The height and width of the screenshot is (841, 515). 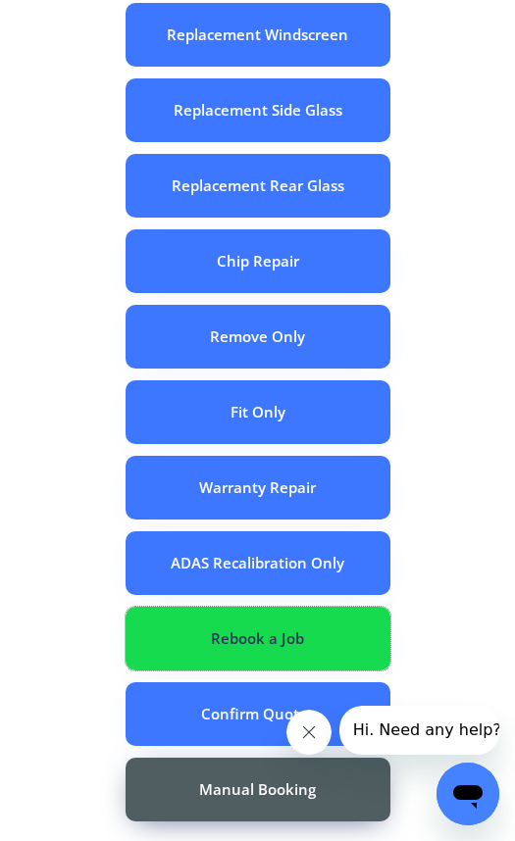 I want to click on button: Fit Only, so click(x=258, y=412).